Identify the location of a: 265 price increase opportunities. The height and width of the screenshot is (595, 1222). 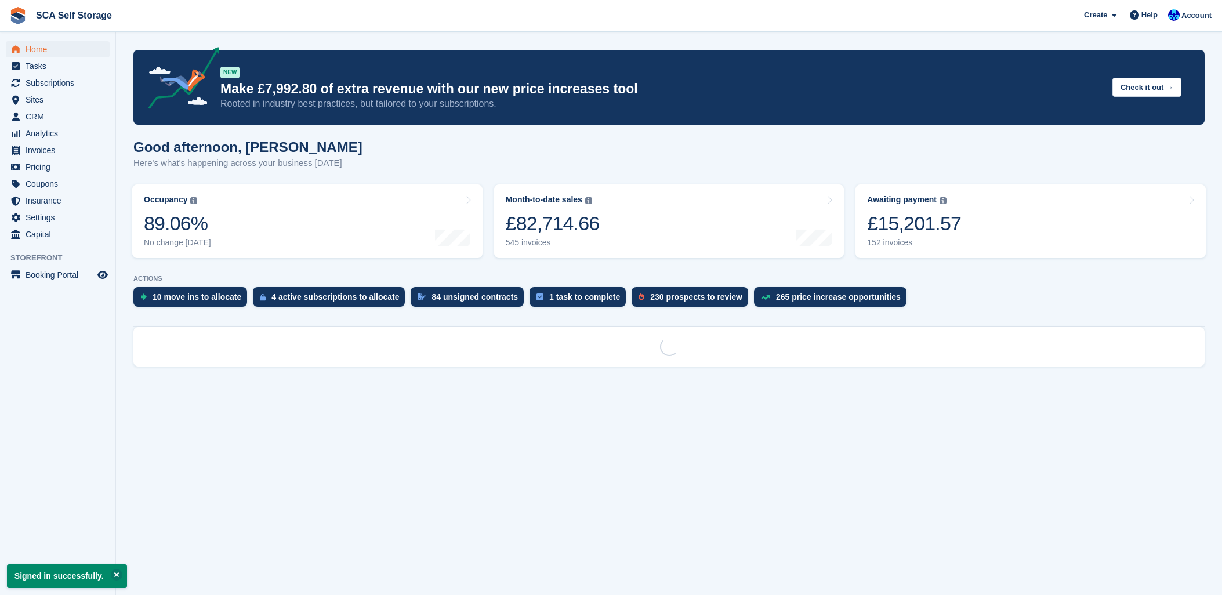
(833, 300).